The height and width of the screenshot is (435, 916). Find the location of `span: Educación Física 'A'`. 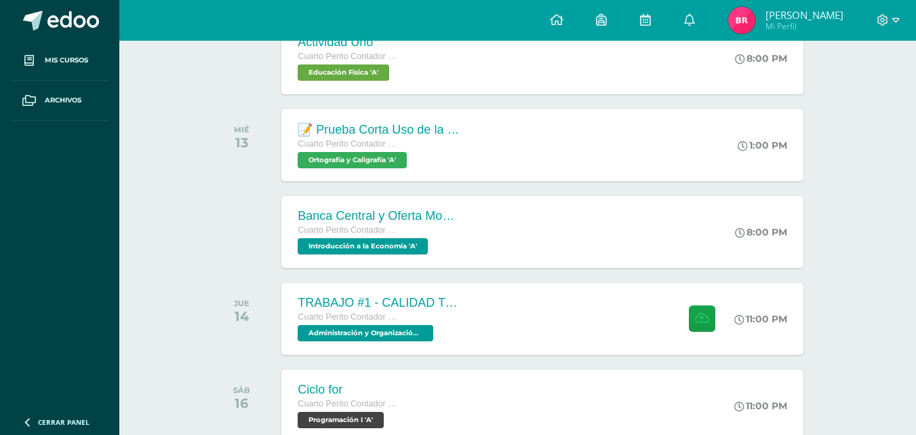

span: Educación Física 'A' is located at coordinates (343, 73).